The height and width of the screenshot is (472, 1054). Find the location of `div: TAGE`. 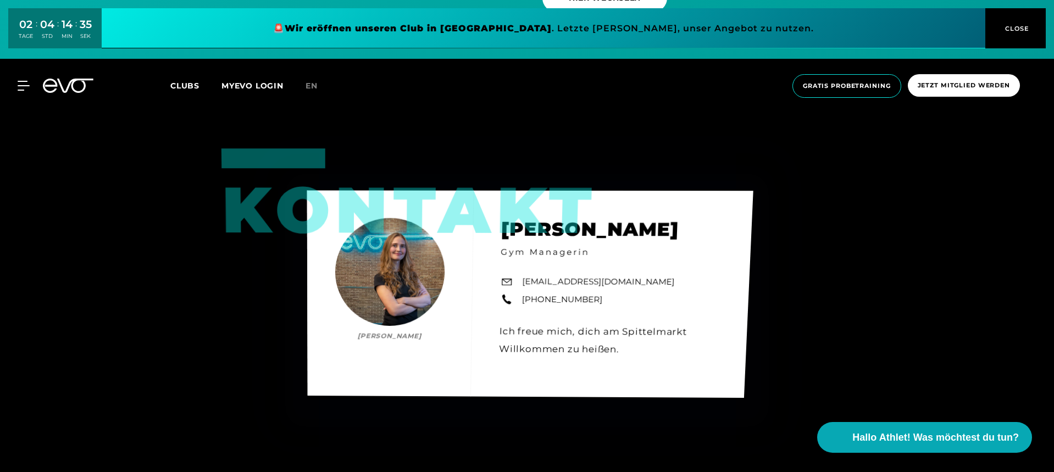

div: TAGE is located at coordinates (26, 36).